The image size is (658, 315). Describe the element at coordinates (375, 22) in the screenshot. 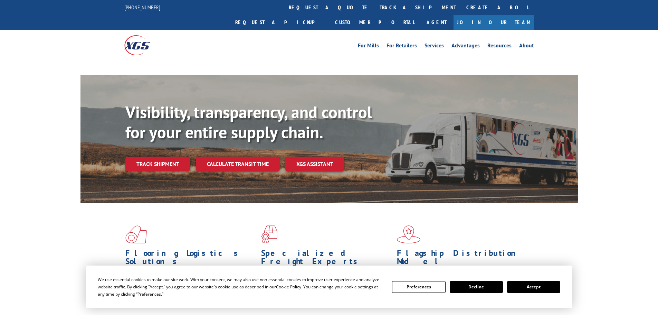

I see `a: Customer Portal` at that location.